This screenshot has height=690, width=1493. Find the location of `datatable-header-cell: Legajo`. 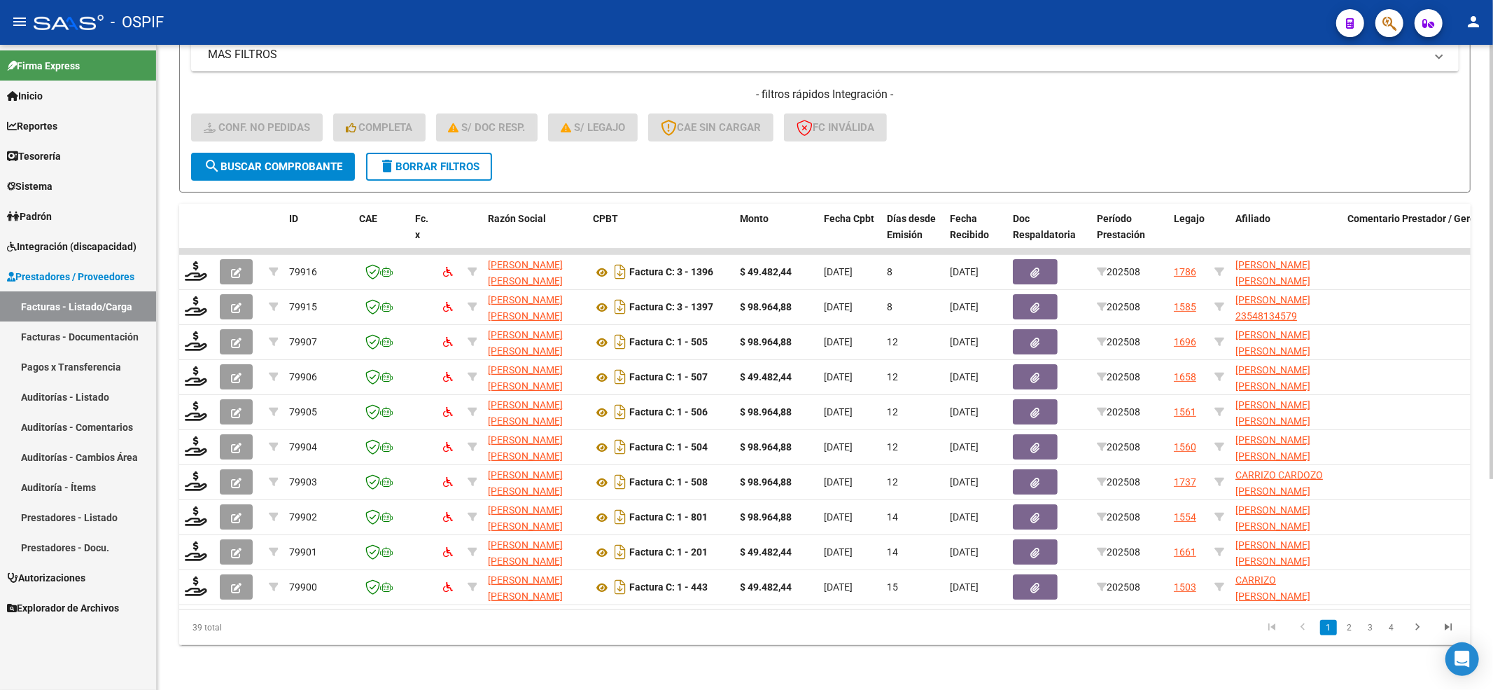

datatable-header-cell: Legajo is located at coordinates (1189, 235).